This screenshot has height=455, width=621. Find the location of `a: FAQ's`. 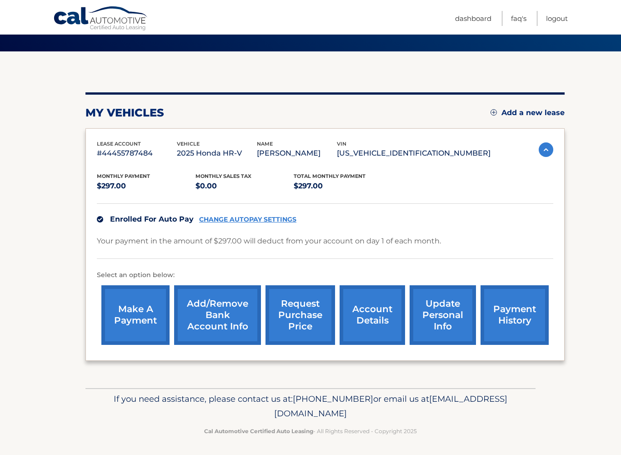

a: FAQ's is located at coordinates (519, 18).